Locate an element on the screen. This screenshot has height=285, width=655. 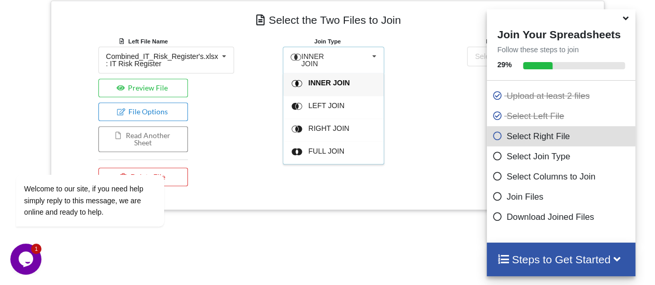
span: RIGHT JOIN is located at coordinates (328, 128).